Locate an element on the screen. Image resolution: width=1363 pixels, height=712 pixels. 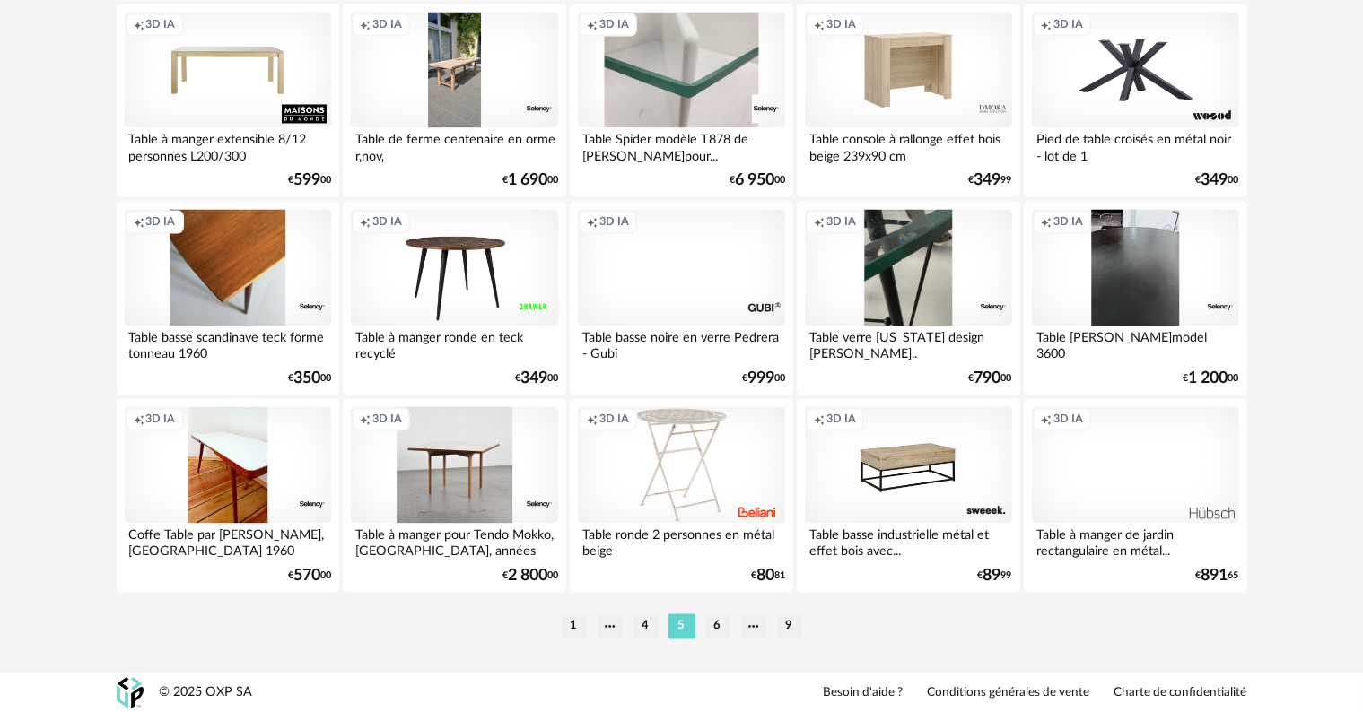
a: Creation icon 3D IA Pied de table croisés en métal noir - lot de 1 €34900 is located at coordinates (1135, 100).